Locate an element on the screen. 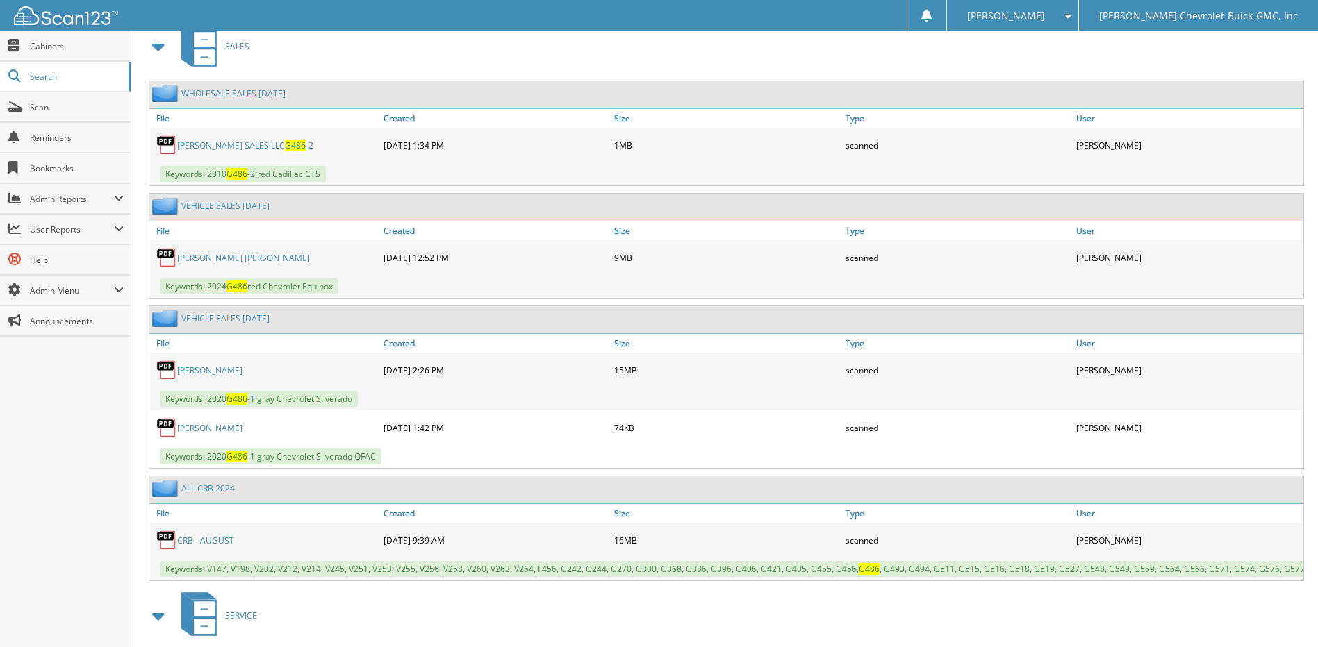 The image size is (1318, 647). a: CRB - AUGUST is located at coordinates (206, 540).